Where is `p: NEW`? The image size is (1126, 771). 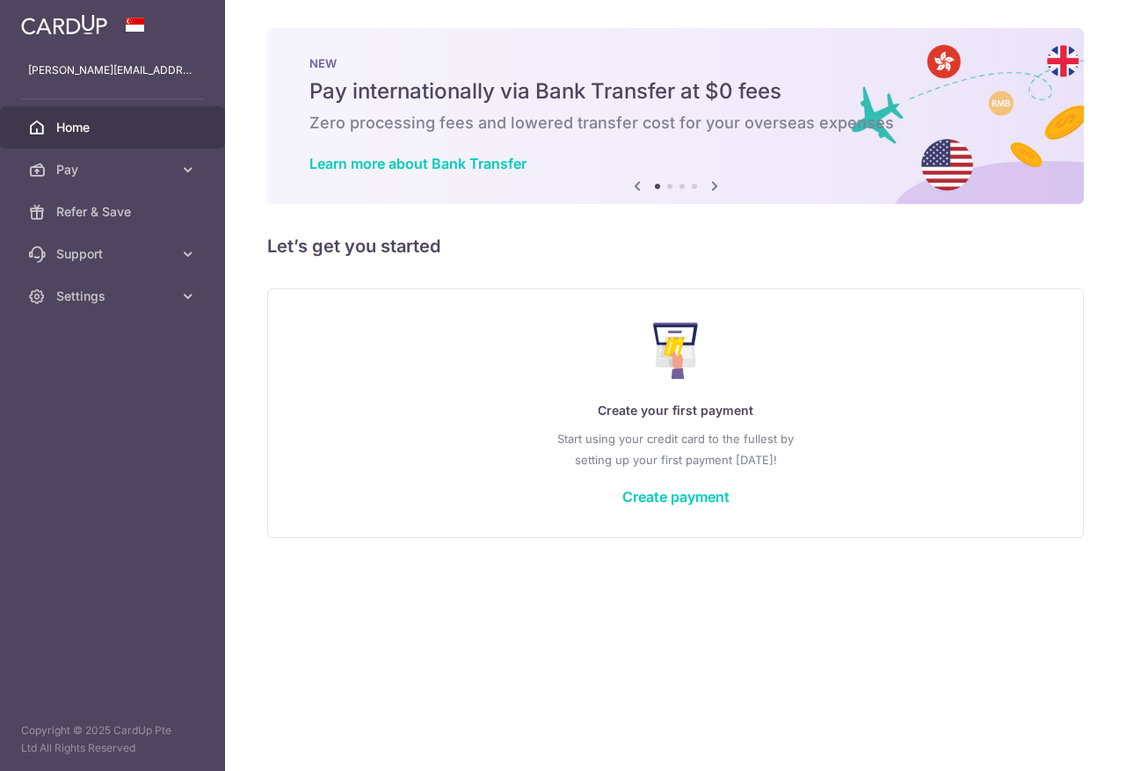 p: NEW is located at coordinates (675, 63).